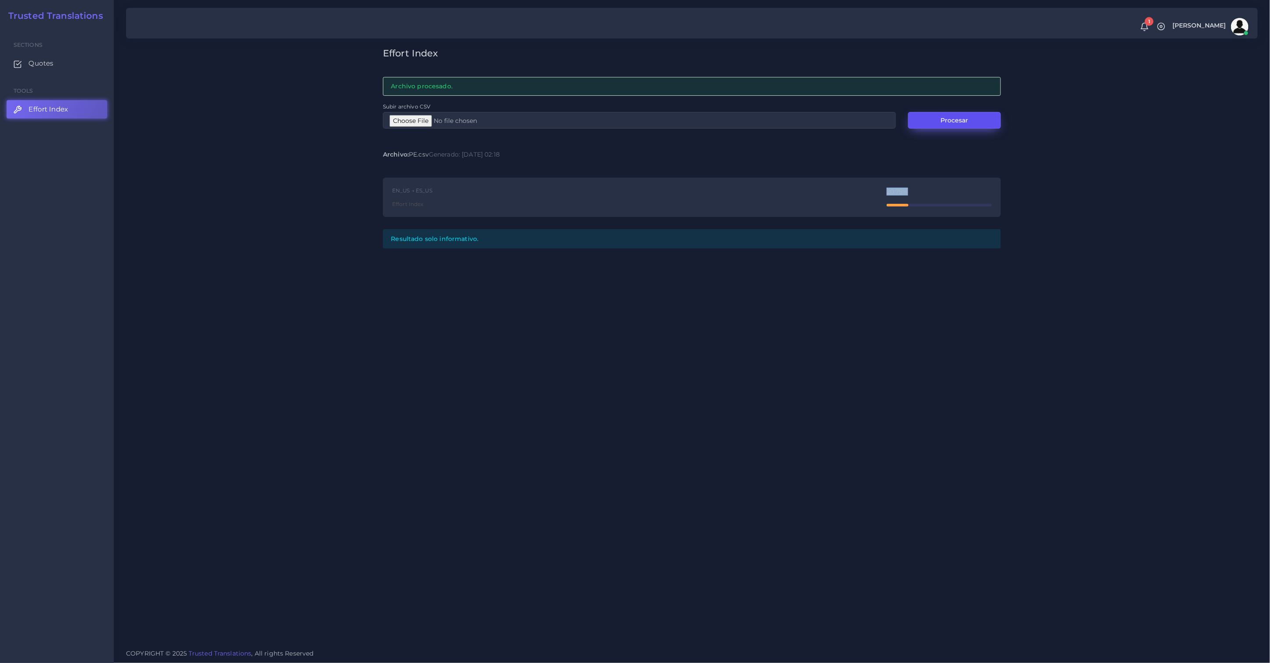 The width and height of the screenshot is (1270, 663). Describe the element at coordinates (48, 109) in the screenshot. I see `span: Effort Index` at that location.